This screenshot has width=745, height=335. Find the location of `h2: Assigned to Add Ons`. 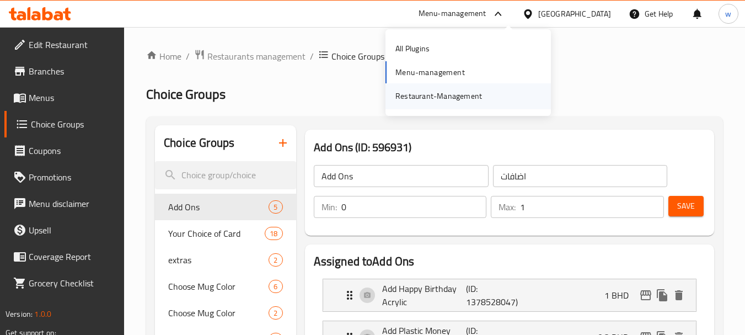

h2: Assigned to Add Ons is located at coordinates (509, 261).